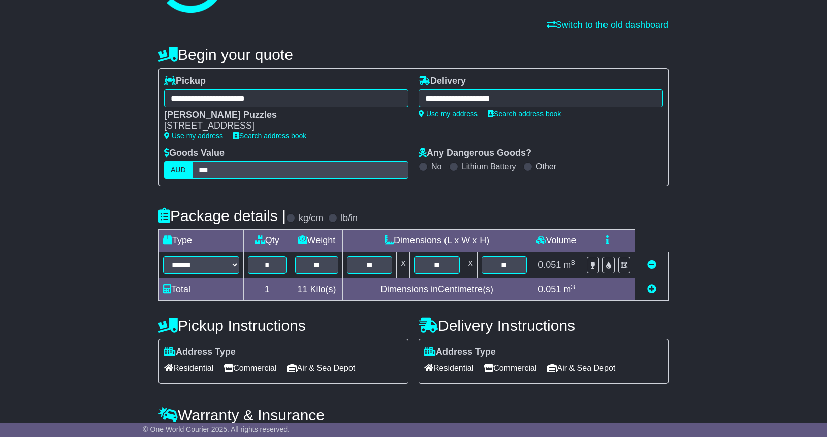  I want to click on td: Weight, so click(317, 241).